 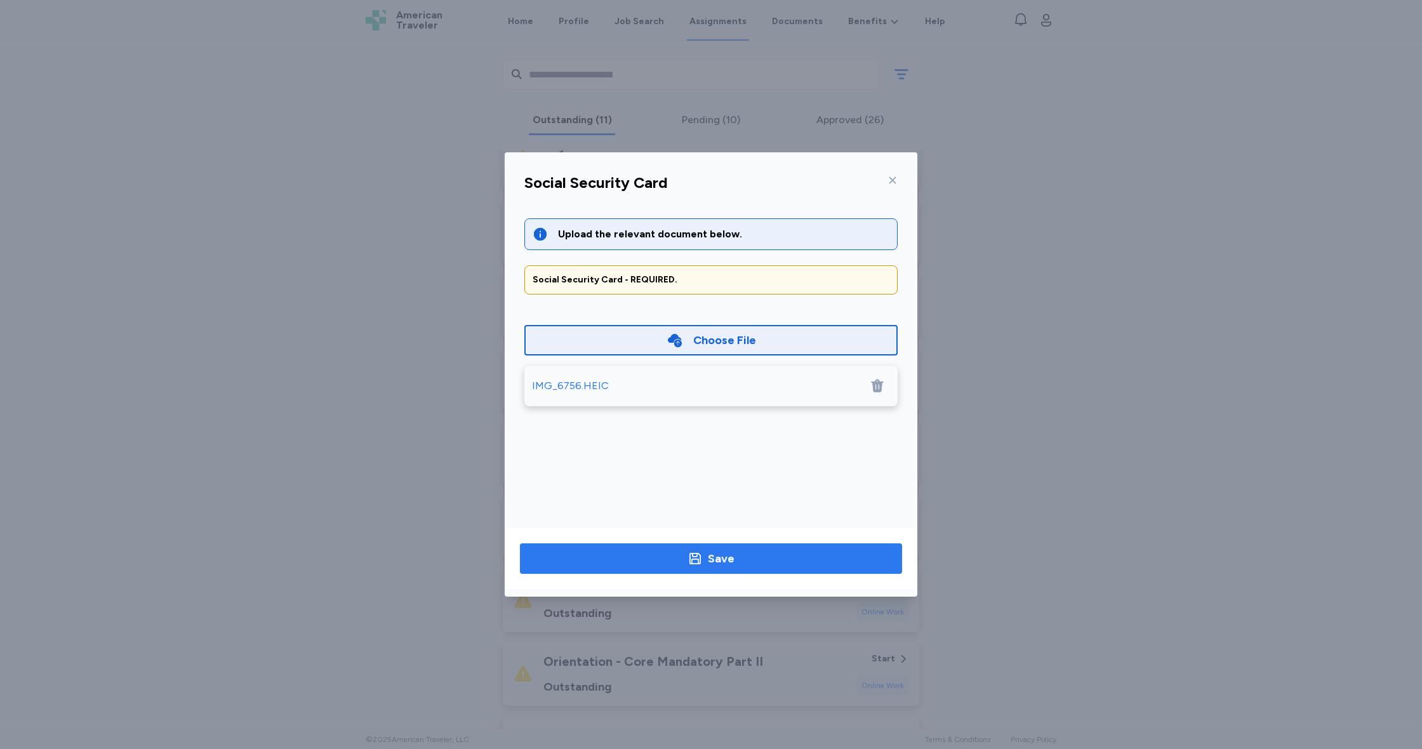 I want to click on div: Social Security Card, so click(x=596, y=183).